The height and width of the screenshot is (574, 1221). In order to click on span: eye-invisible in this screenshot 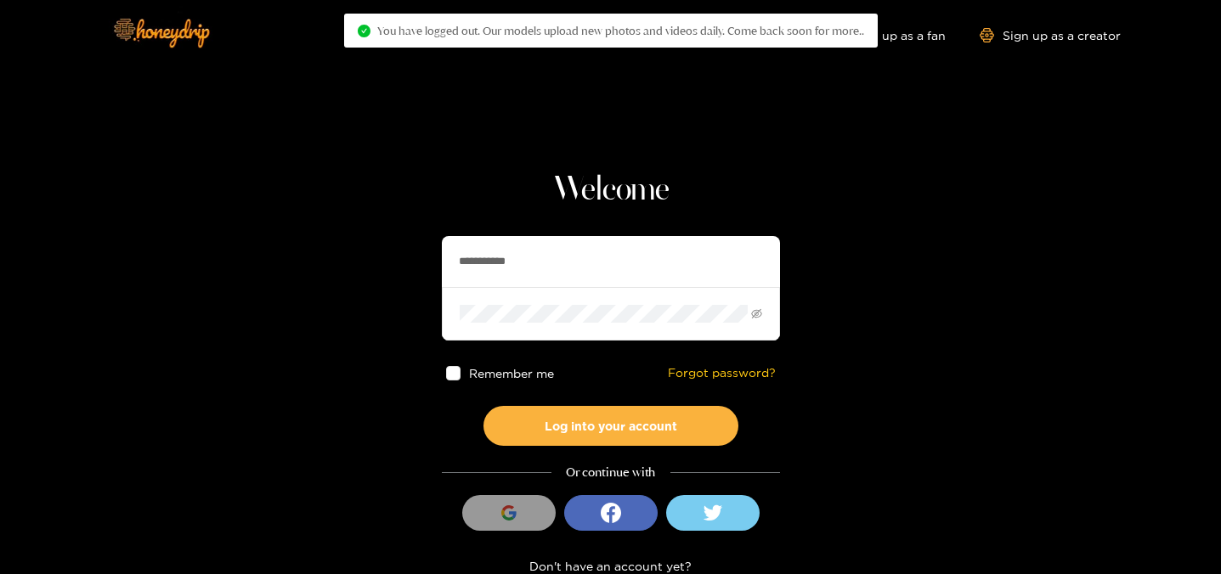, I will do `click(756, 314)`.